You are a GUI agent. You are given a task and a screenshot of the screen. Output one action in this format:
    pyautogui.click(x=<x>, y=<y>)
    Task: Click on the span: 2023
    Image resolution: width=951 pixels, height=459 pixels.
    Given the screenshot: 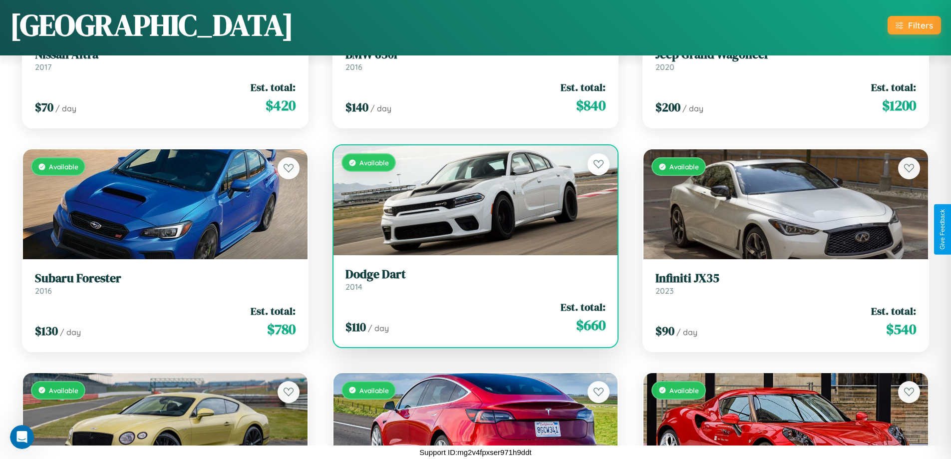 What is the action you would take?
    pyautogui.click(x=665, y=291)
    